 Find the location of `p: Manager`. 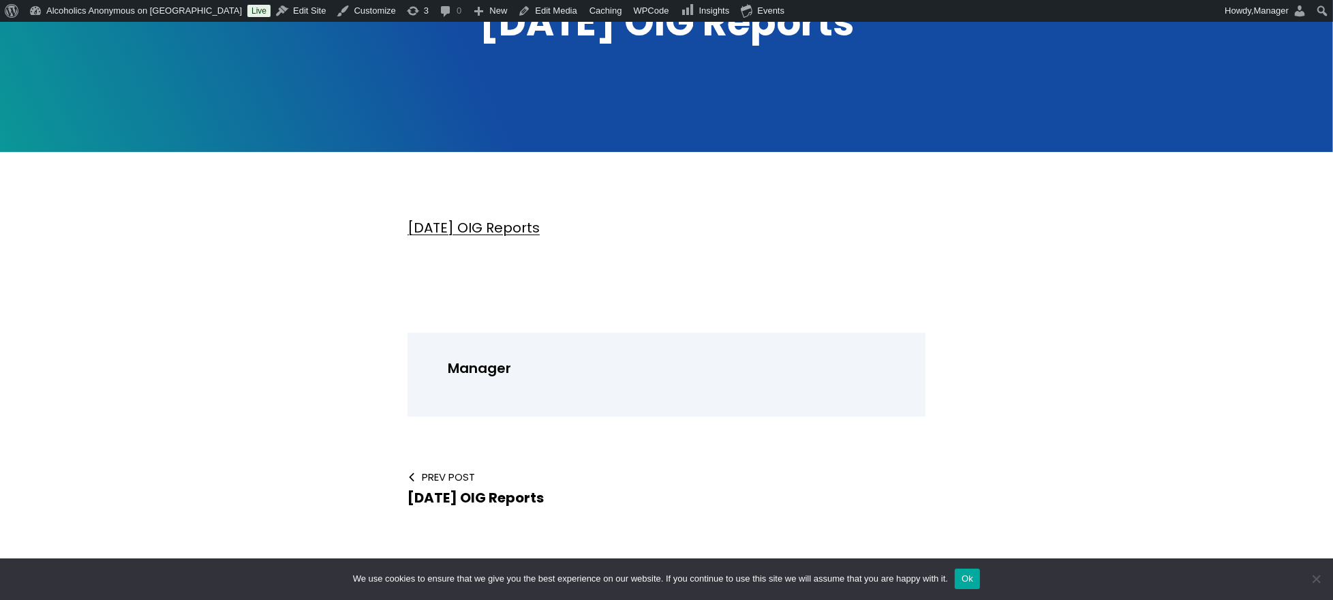

p: Manager is located at coordinates (675, 368).